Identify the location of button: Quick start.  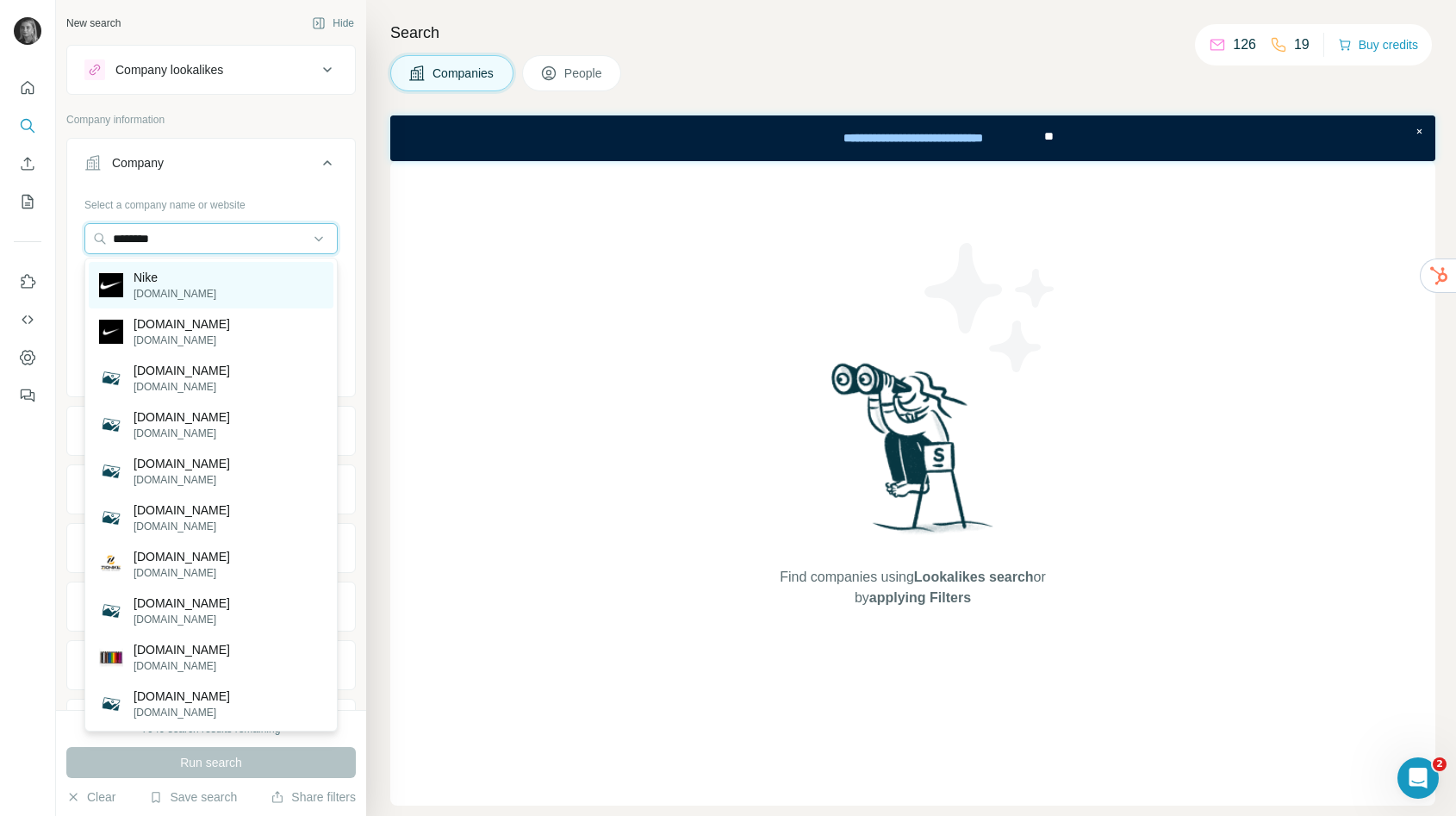
(27, 88).